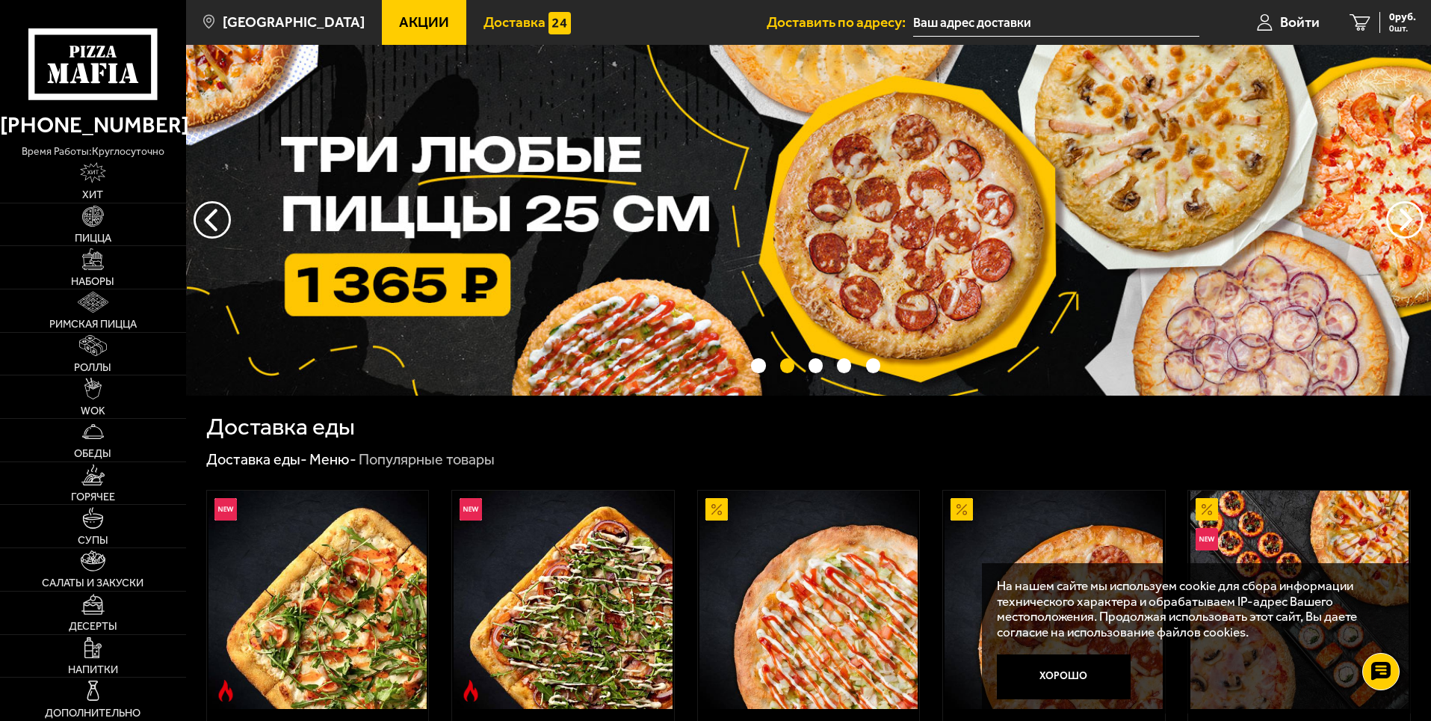 The height and width of the screenshot is (721, 1431). Describe the element at coordinates (809, 599) in the screenshot. I see `a: АкционныйАль-Шам 25 см (тонкое тесто)` at that location.